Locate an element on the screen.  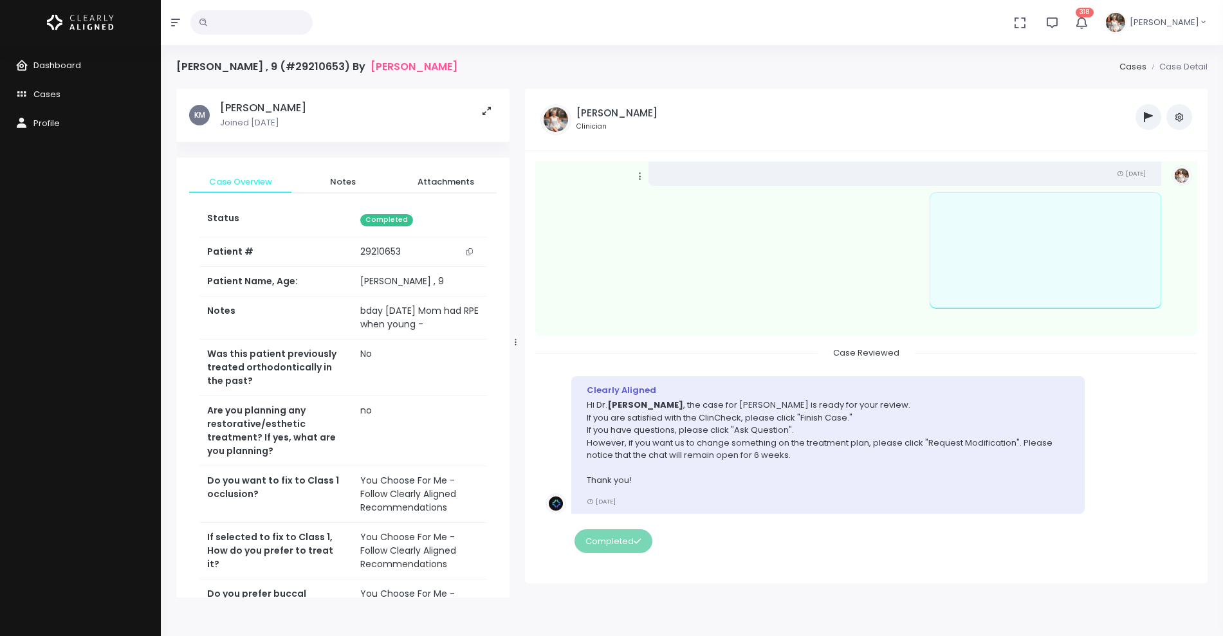
td: 29210653 is located at coordinates (419, 252).